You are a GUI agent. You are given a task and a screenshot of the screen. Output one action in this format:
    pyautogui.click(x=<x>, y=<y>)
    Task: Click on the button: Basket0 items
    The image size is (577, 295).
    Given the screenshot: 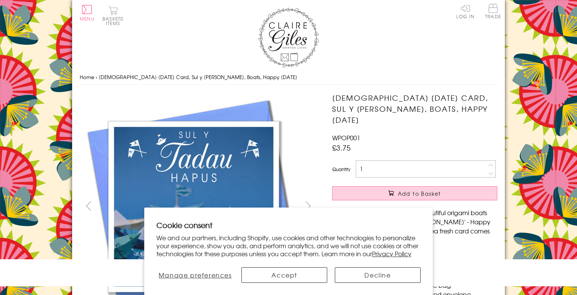 What is the action you would take?
    pyautogui.click(x=113, y=16)
    